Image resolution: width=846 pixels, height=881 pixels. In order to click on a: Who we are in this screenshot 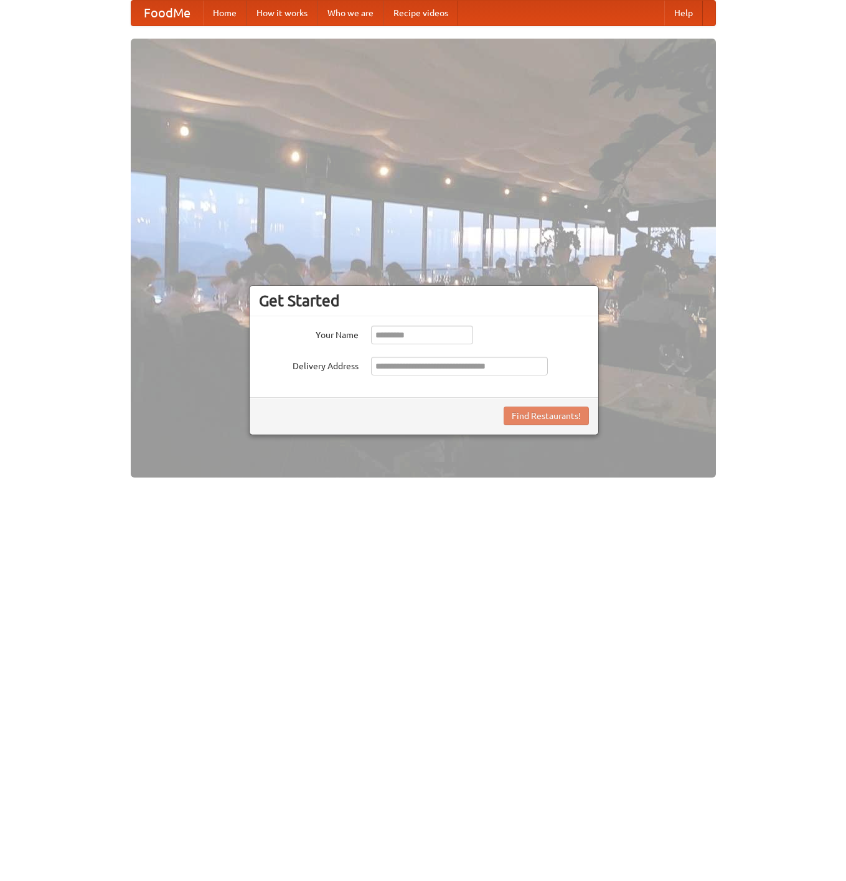, I will do `click(350, 13)`.